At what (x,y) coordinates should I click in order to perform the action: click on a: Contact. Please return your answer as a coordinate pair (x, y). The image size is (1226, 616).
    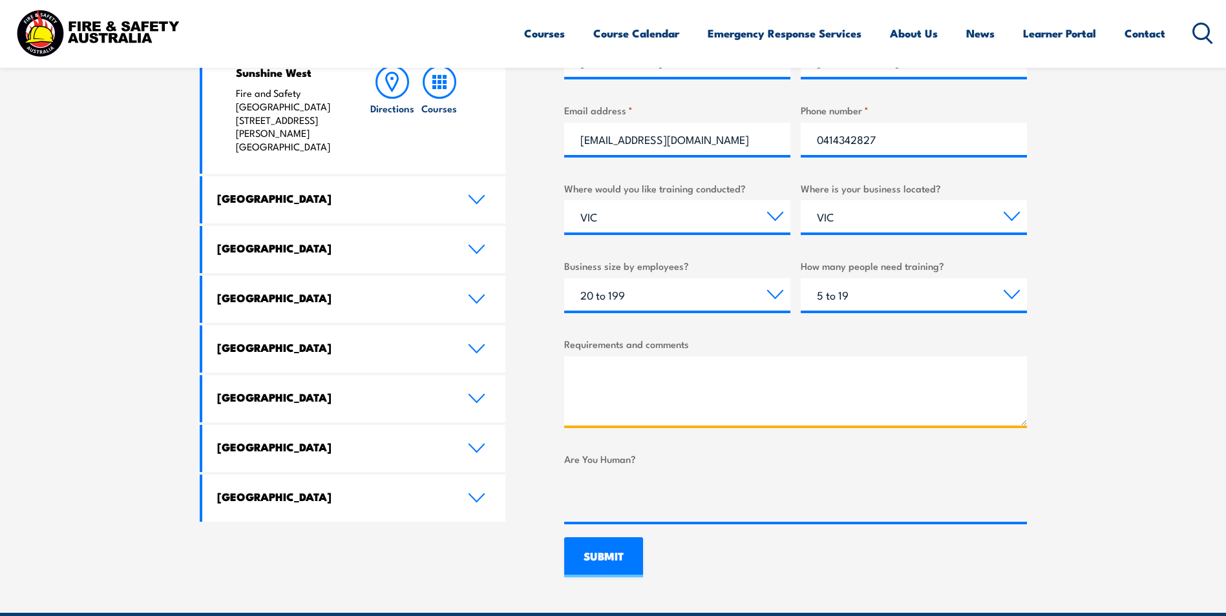
    Looking at the image, I should click on (1144, 33).